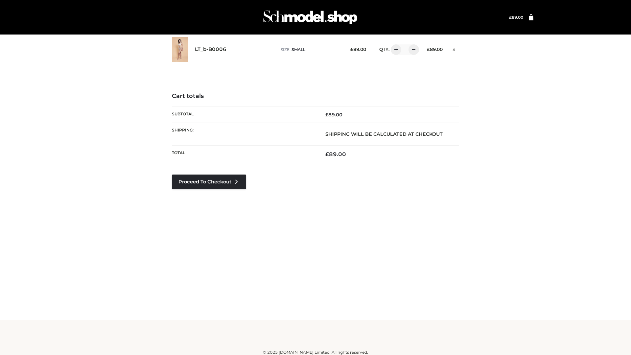  I want to click on img: LT_b-B0006 - SMALL, so click(180, 49).